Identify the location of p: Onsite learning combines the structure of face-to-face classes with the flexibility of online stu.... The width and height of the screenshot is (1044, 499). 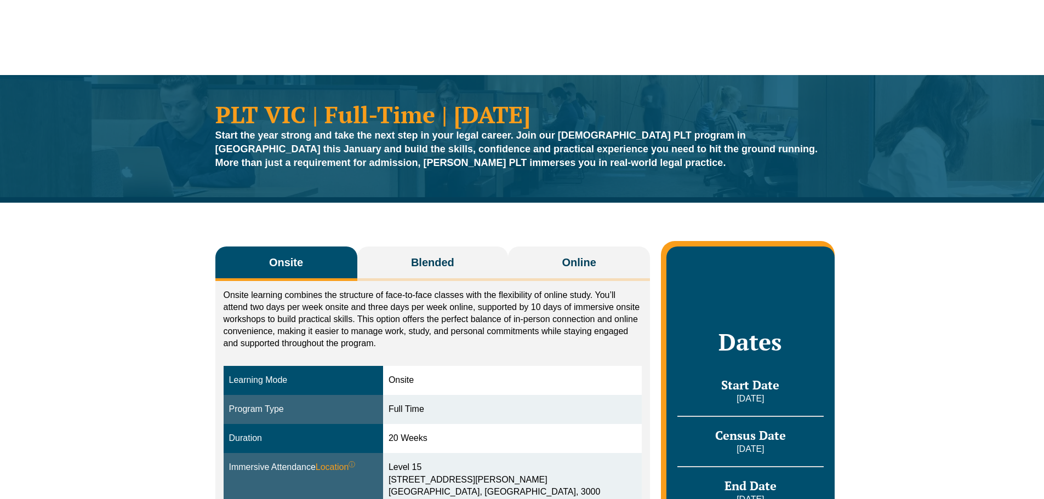
(433, 319).